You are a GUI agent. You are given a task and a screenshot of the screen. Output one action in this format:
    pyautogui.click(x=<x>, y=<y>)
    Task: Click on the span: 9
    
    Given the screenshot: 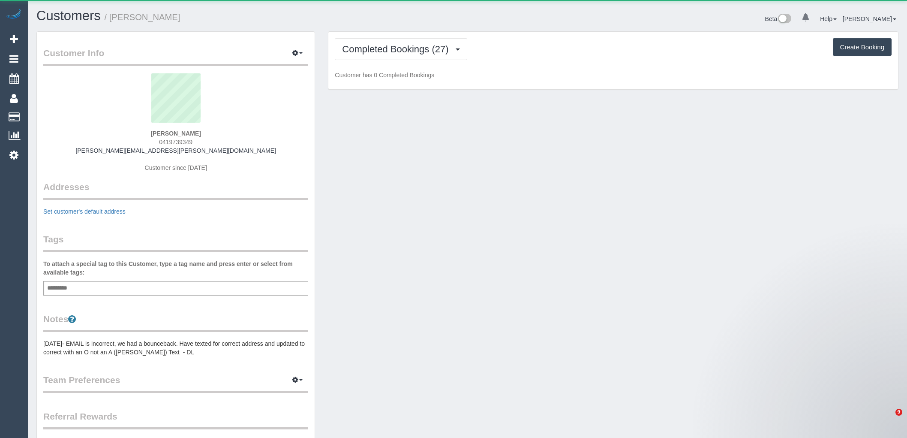 What is the action you would take?
    pyautogui.click(x=899, y=412)
    